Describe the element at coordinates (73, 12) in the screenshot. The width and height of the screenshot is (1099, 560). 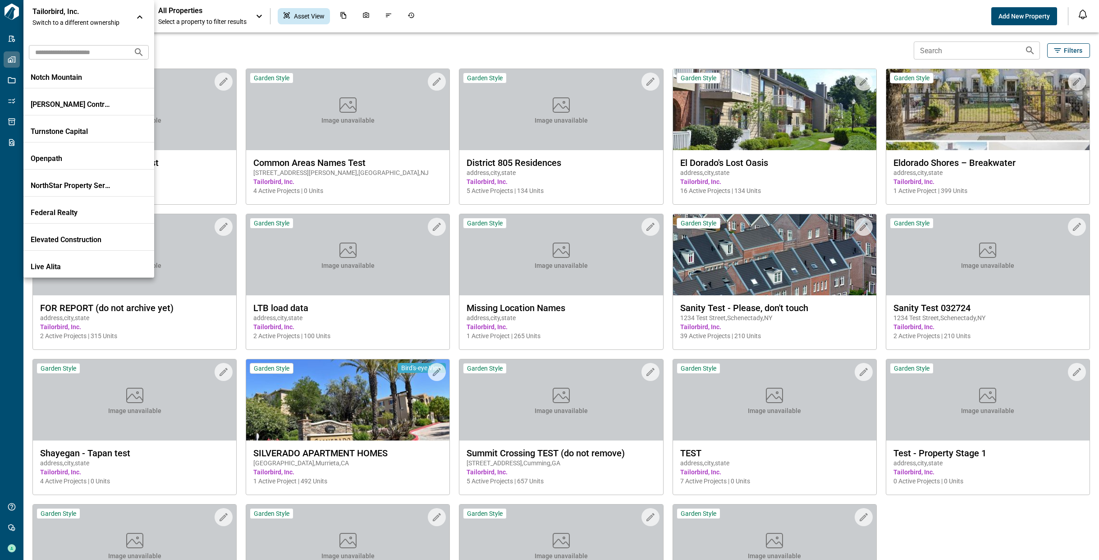
I see `p: Tailorbird, Inc.` at that location.